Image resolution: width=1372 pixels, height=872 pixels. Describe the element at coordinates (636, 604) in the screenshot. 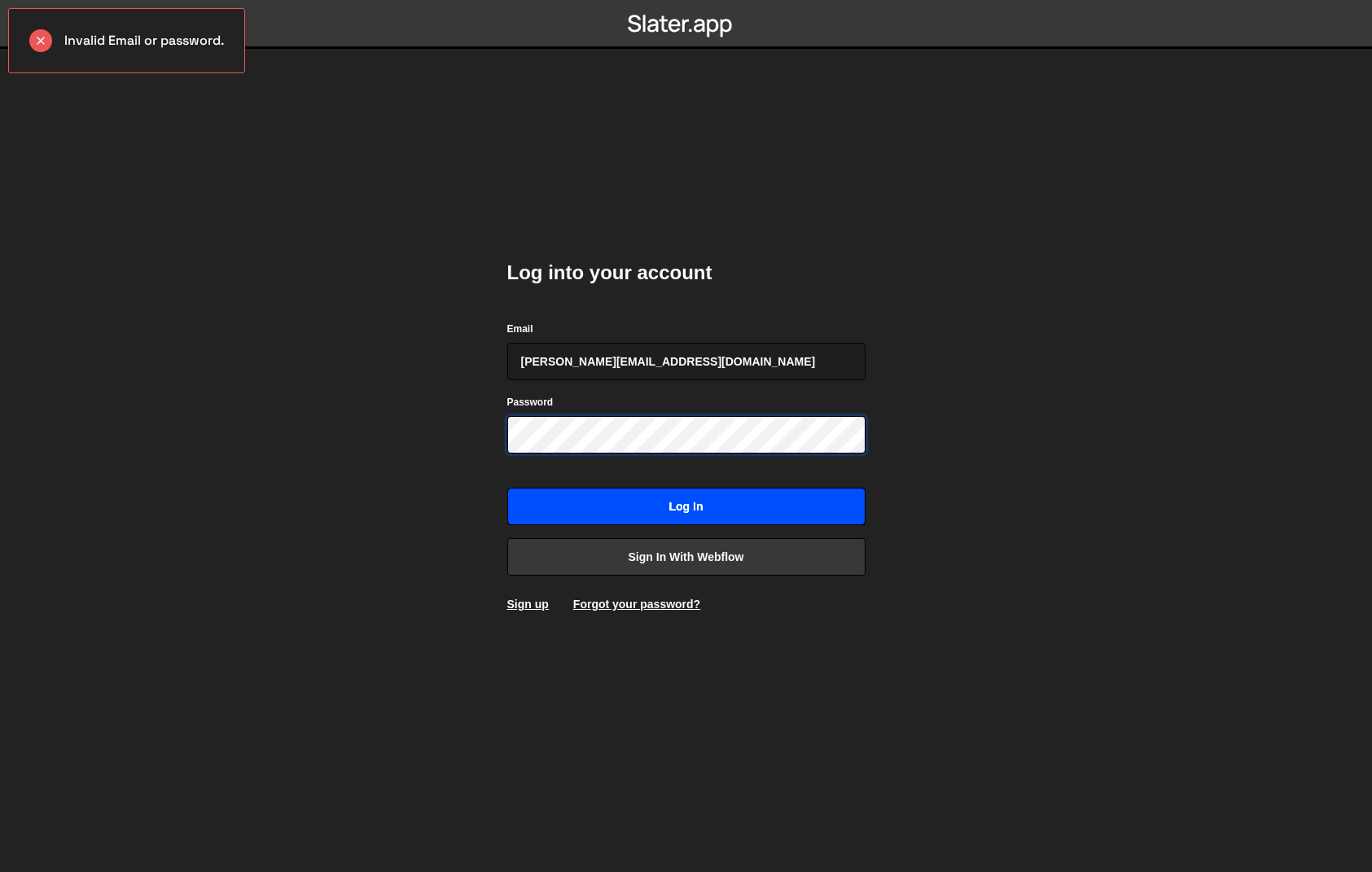

I see `a: Forgot your password?` at that location.